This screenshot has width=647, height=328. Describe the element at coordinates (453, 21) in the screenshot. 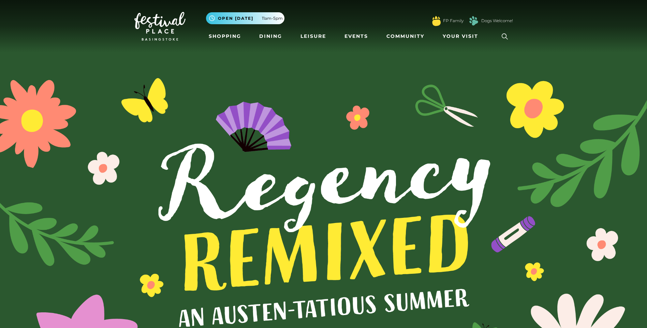

I see `a: FP Family` at that location.